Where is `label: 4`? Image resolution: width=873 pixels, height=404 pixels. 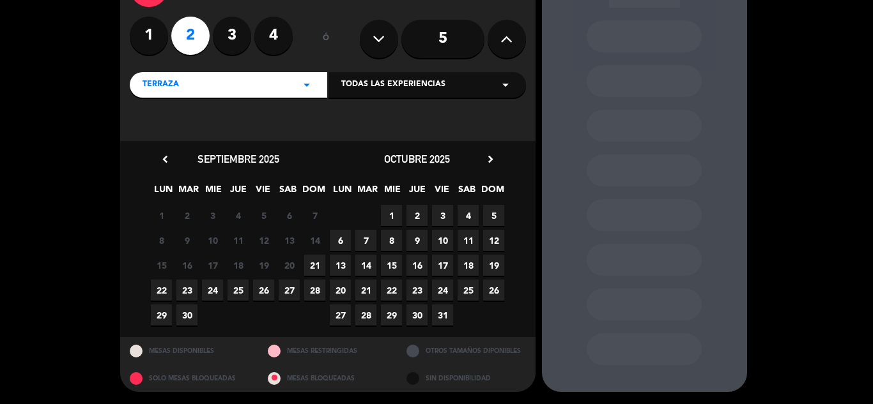 label: 4 is located at coordinates (273, 36).